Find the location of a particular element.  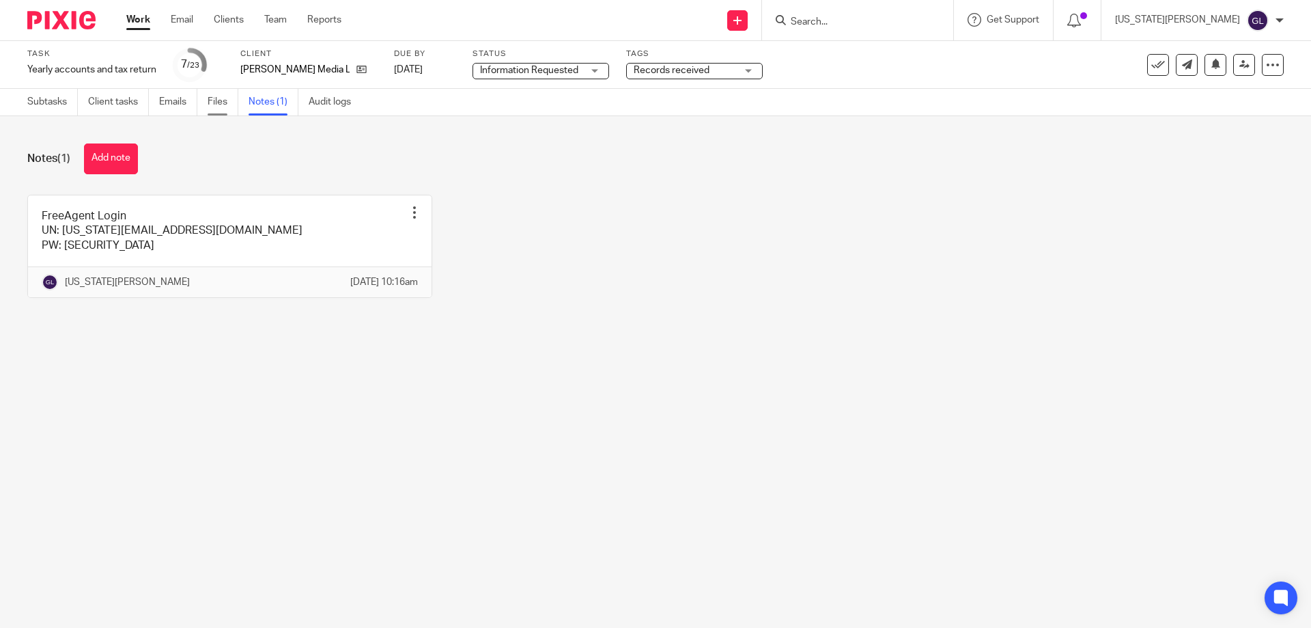

span: (1) is located at coordinates (64, 158).